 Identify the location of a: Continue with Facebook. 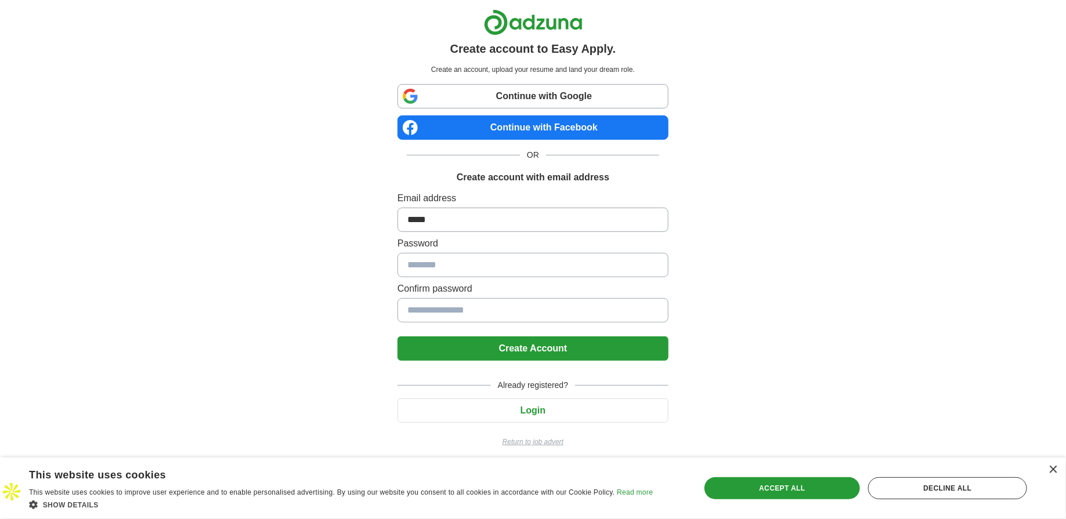
(533, 128).